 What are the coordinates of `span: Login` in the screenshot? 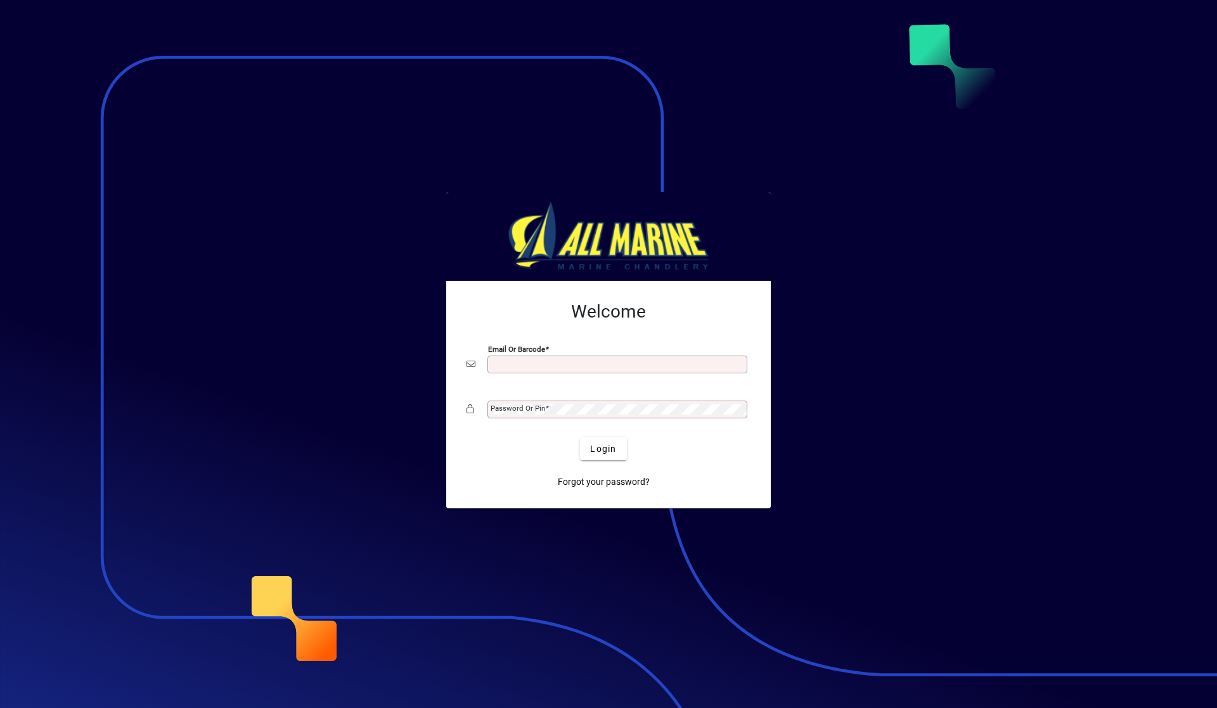 It's located at (603, 449).